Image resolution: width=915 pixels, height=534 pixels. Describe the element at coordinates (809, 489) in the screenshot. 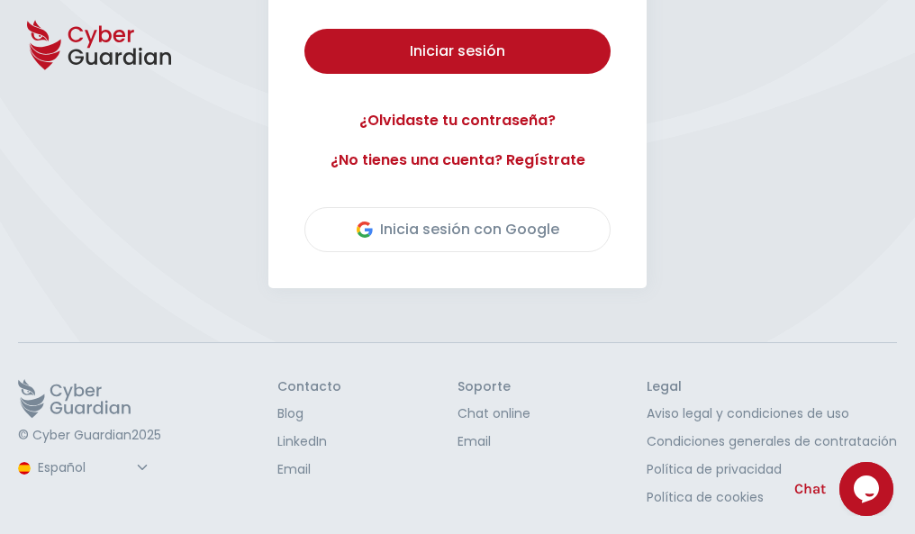

I see `span: Chat` at that location.